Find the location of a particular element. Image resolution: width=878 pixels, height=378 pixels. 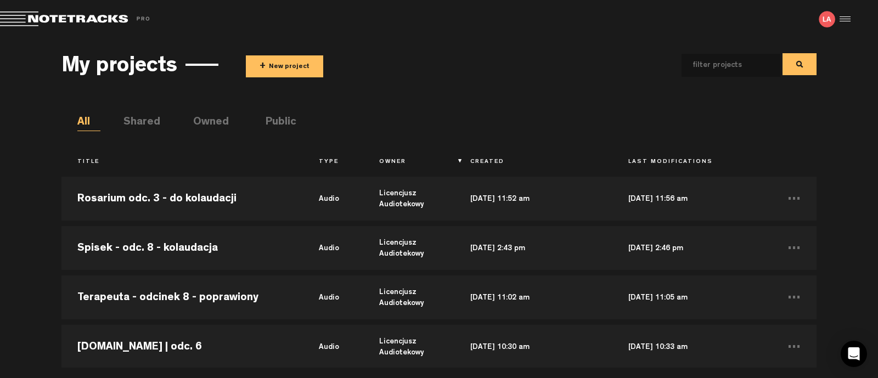

li: All is located at coordinates (89, 123).